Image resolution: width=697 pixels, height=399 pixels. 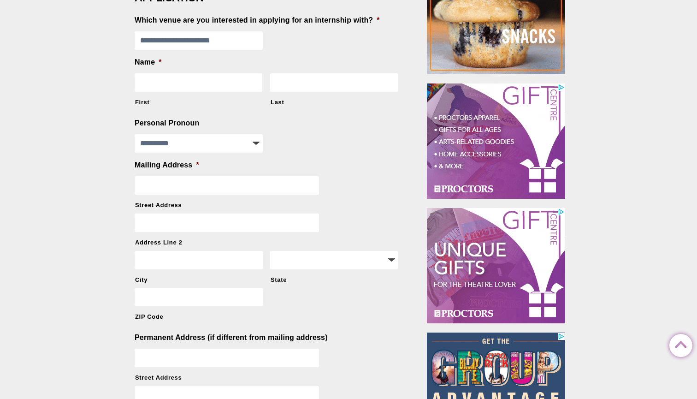 I want to click on label: City, so click(x=199, y=280).